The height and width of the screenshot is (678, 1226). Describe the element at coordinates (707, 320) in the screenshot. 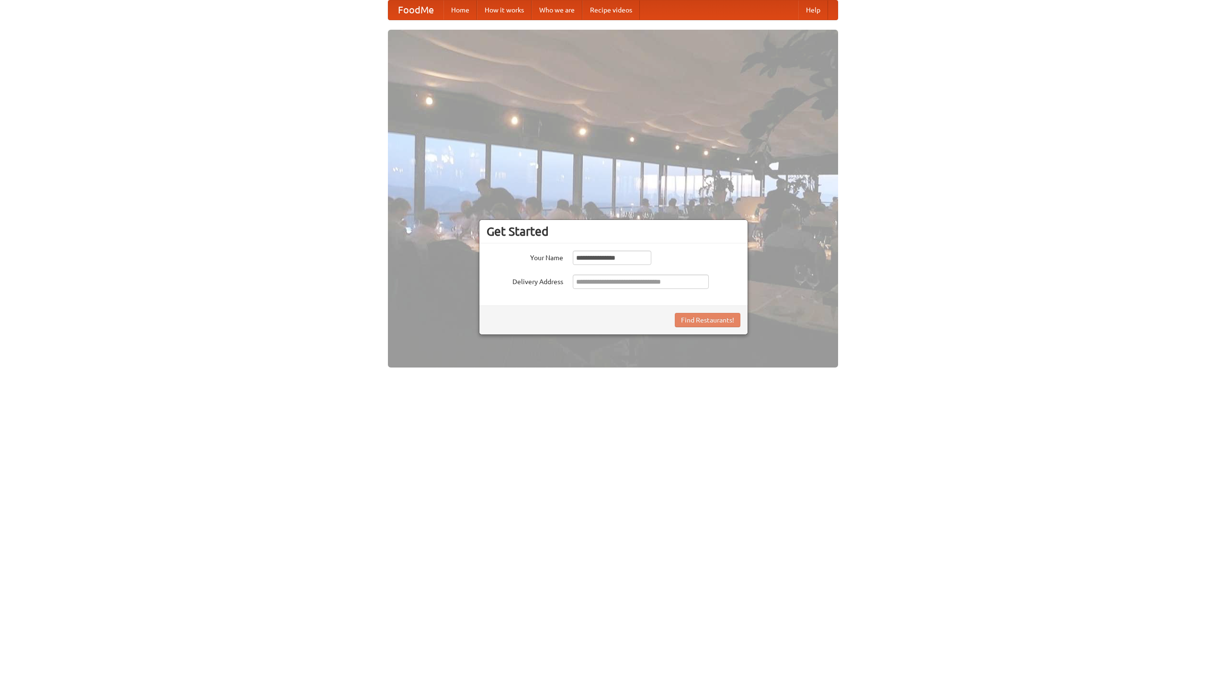

I see `button: Find Restaurants!` at that location.